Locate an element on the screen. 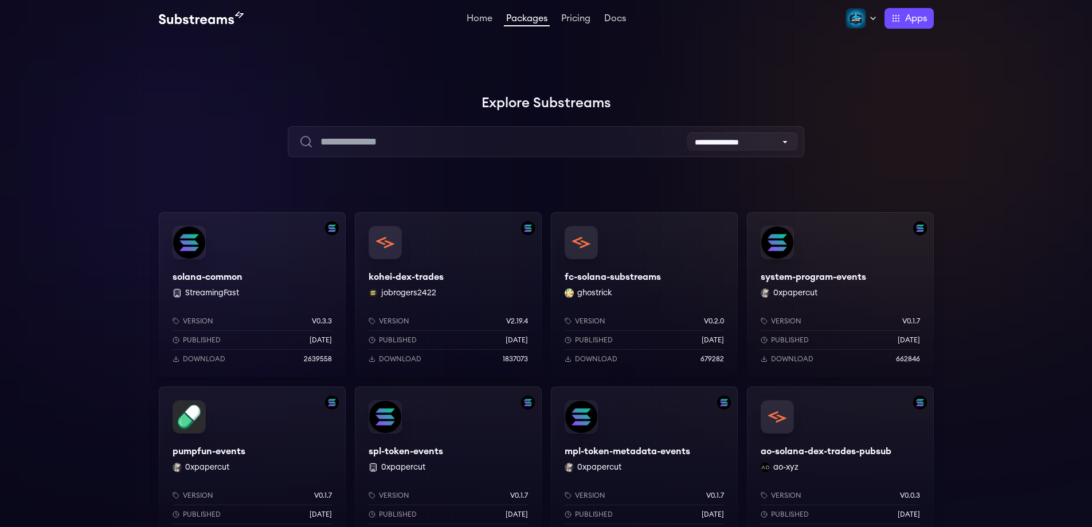  button: ao-xyz is located at coordinates (786, 467).